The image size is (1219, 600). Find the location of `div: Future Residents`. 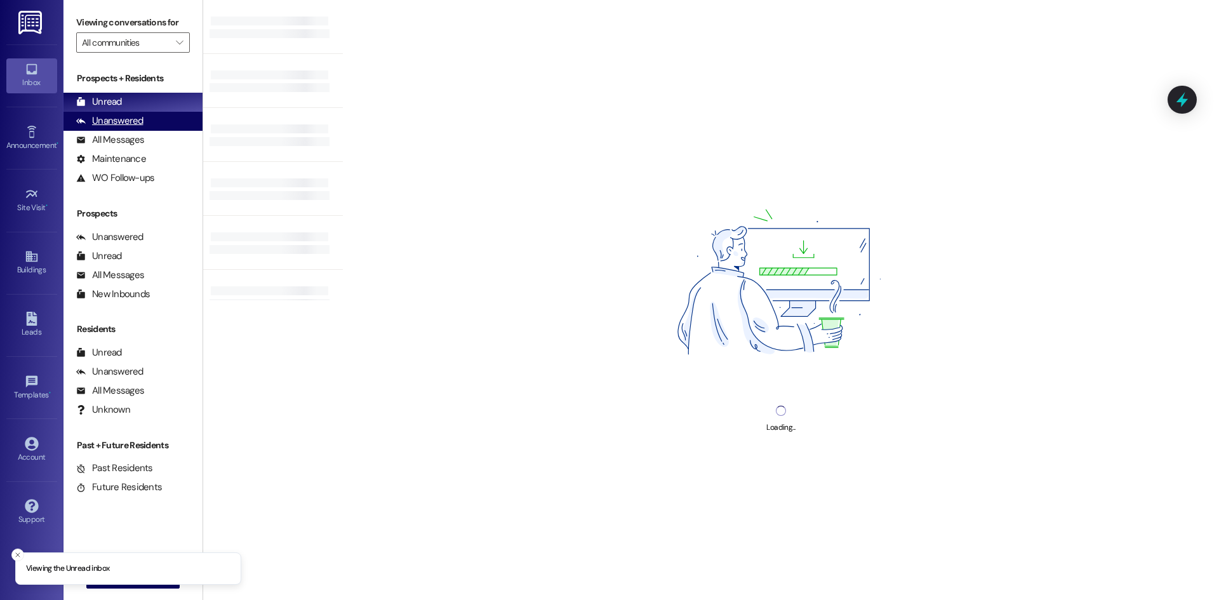

div: Future Residents is located at coordinates (119, 487).